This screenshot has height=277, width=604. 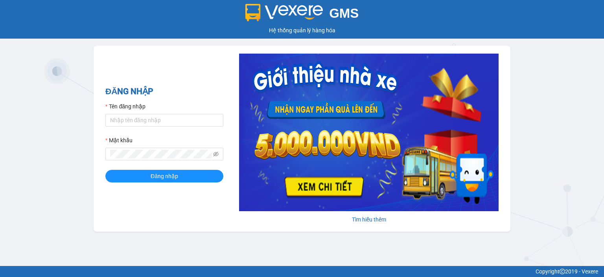 I want to click on label: Mật khẩu, so click(x=119, y=140).